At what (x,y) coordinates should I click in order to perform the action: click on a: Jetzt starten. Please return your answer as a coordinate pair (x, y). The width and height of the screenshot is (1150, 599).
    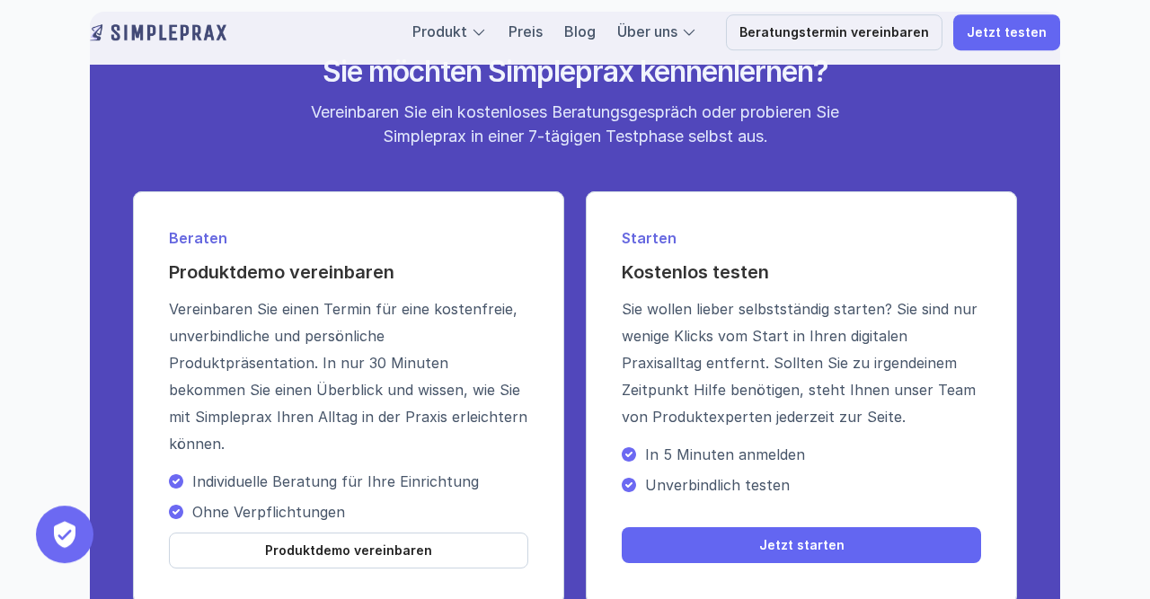
    Looking at the image, I should click on (801, 545).